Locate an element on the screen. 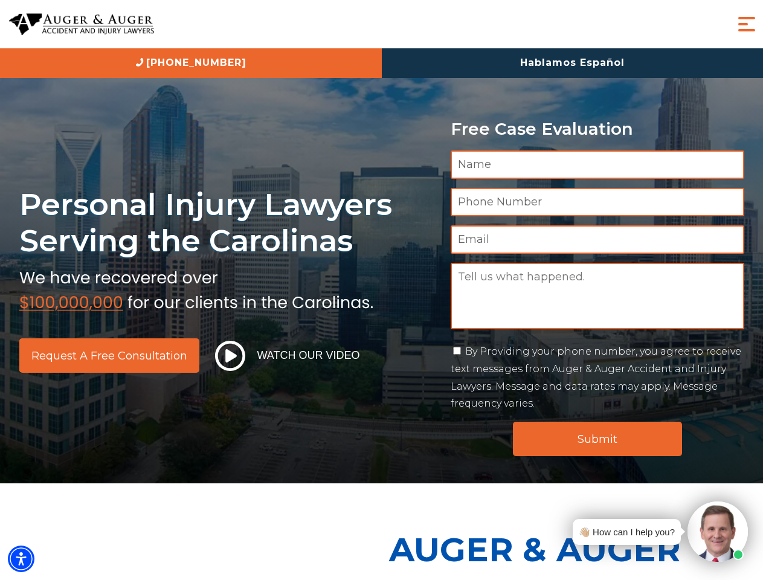 The height and width of the screenshot is (580, 763). a: Auger & Auger Accident and Injury Lawyers Logo is located at coordinates (82, 24).